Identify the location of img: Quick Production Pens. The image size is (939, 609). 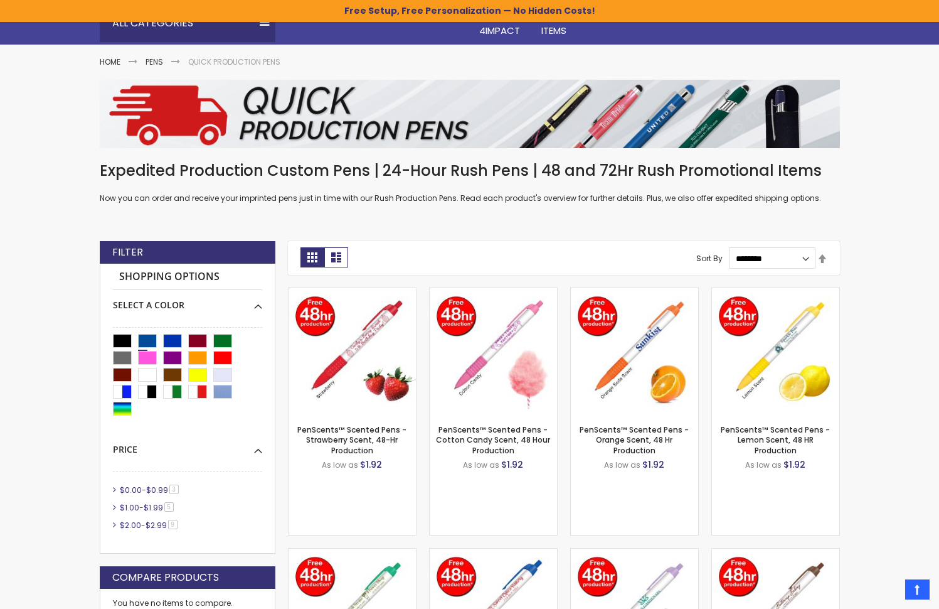
(470, 114).